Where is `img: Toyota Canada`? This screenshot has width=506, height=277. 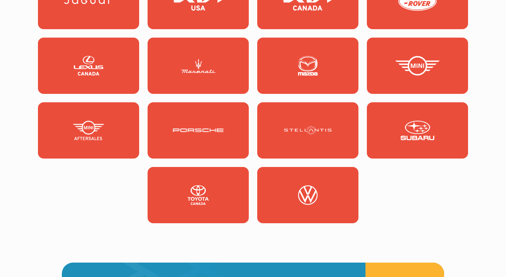
img: Toyota Canada is located at coordinates (198, 195).